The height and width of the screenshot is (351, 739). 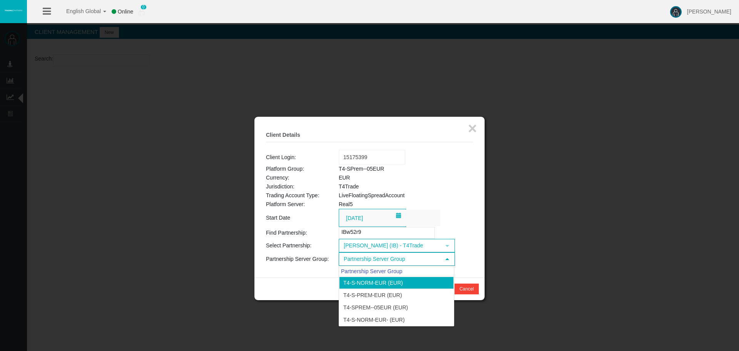 I want to click on img: user-image, so click(x=676, y=12).